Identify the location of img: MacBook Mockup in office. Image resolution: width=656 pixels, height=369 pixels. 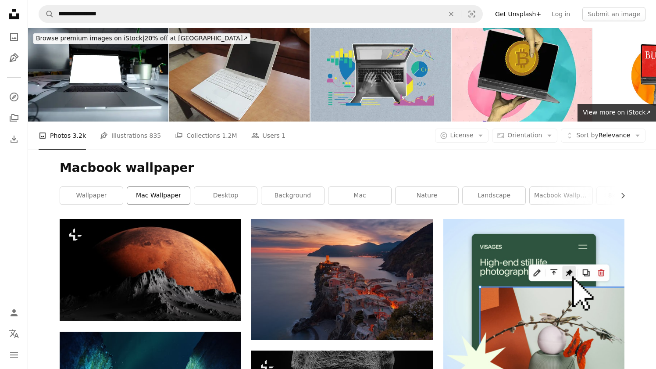
(98, 75).